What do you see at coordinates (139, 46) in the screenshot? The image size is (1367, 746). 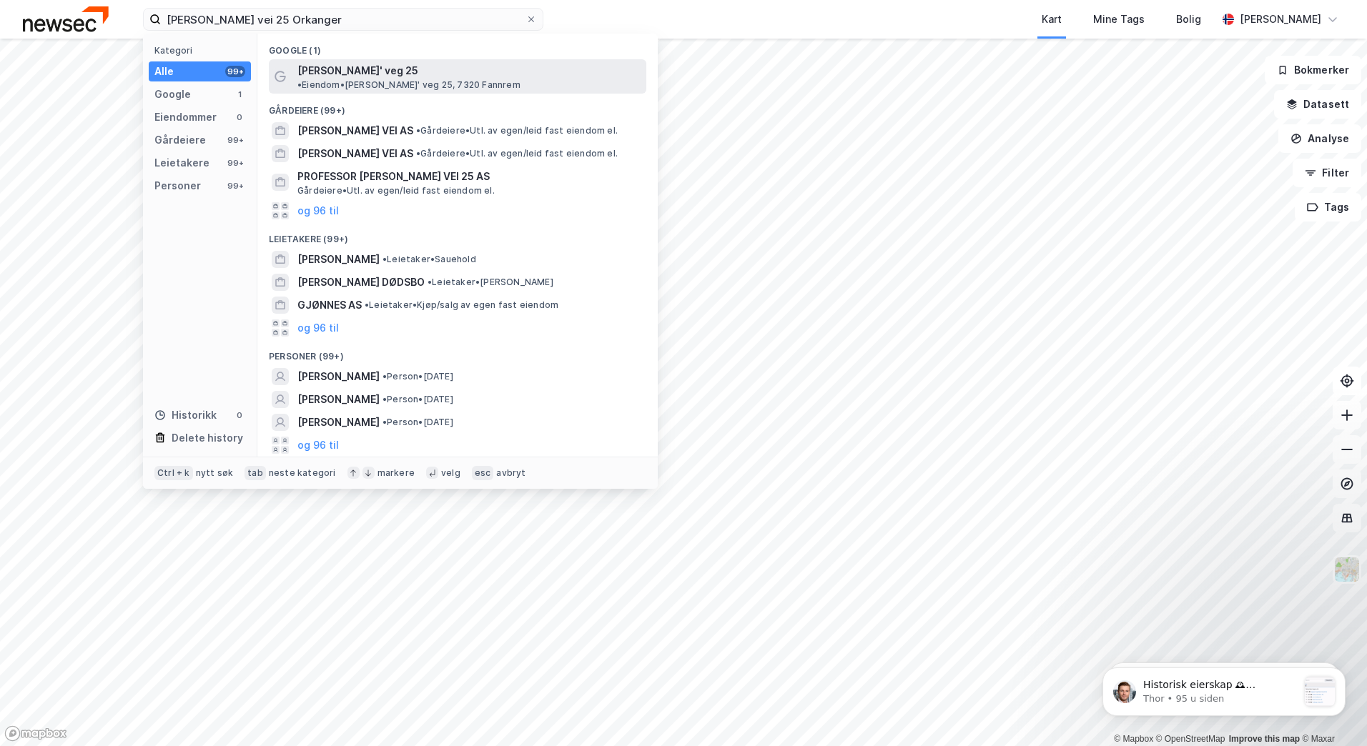 I see `p: Historisk eierskap 🕰 Sidepanelet har fått en liten oppdatering. Nå kan du se historikken av eiers...` at bounding box center [139, 46].